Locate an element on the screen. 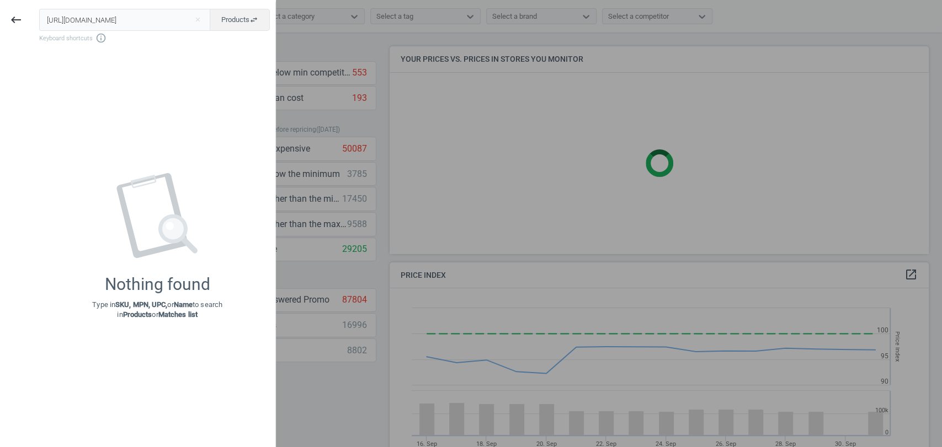 Image resolution: width=942 pixels, height=447 pixels. div: Nothing found is located at coordinates (157, 285).